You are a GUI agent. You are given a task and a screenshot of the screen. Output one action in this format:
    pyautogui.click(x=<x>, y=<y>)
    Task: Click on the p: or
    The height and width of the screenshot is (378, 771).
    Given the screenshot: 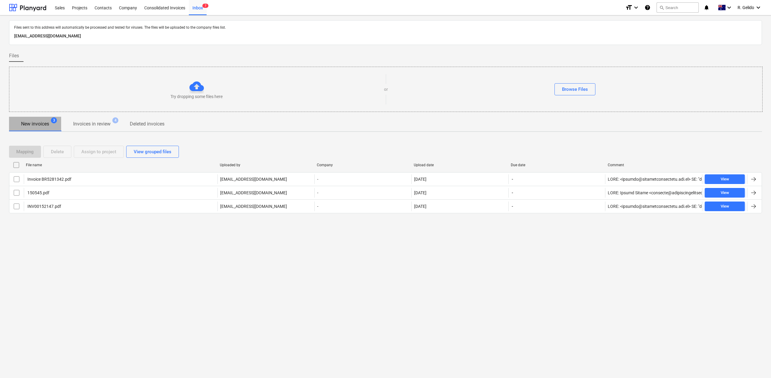 What is the action you would take?
    pyautogui.click(x=386, y=89)
    